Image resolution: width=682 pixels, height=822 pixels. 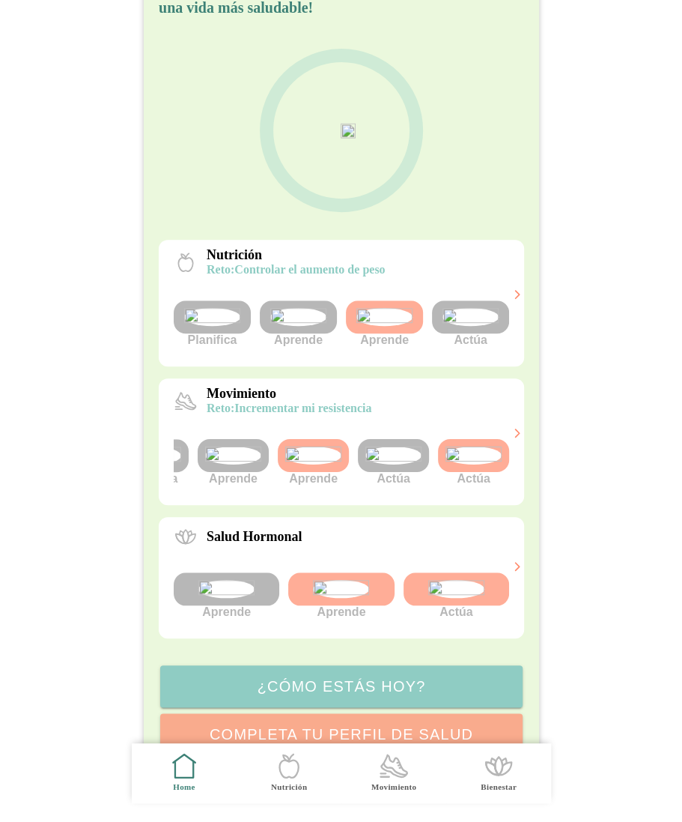 What do you see at coordinates (296, 255) in the screenshot?
I see `p: Nutrición` at bounding box center [296, 255].